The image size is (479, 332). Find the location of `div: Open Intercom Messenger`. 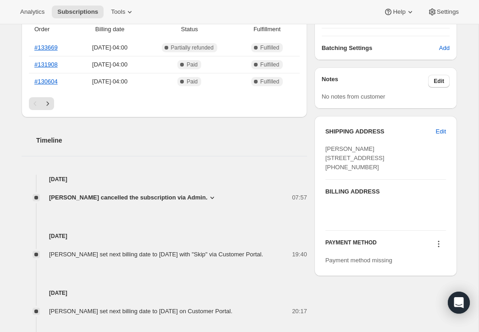

div: Open Intercom Messenger is located at coordinates (458, 302).